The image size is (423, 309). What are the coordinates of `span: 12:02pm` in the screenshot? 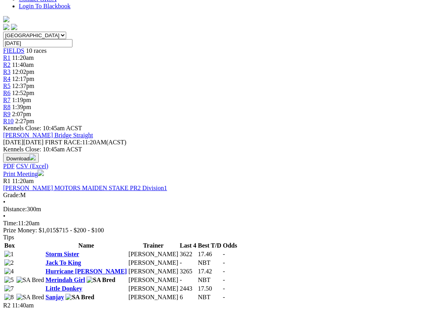 It's located at (23, 72).